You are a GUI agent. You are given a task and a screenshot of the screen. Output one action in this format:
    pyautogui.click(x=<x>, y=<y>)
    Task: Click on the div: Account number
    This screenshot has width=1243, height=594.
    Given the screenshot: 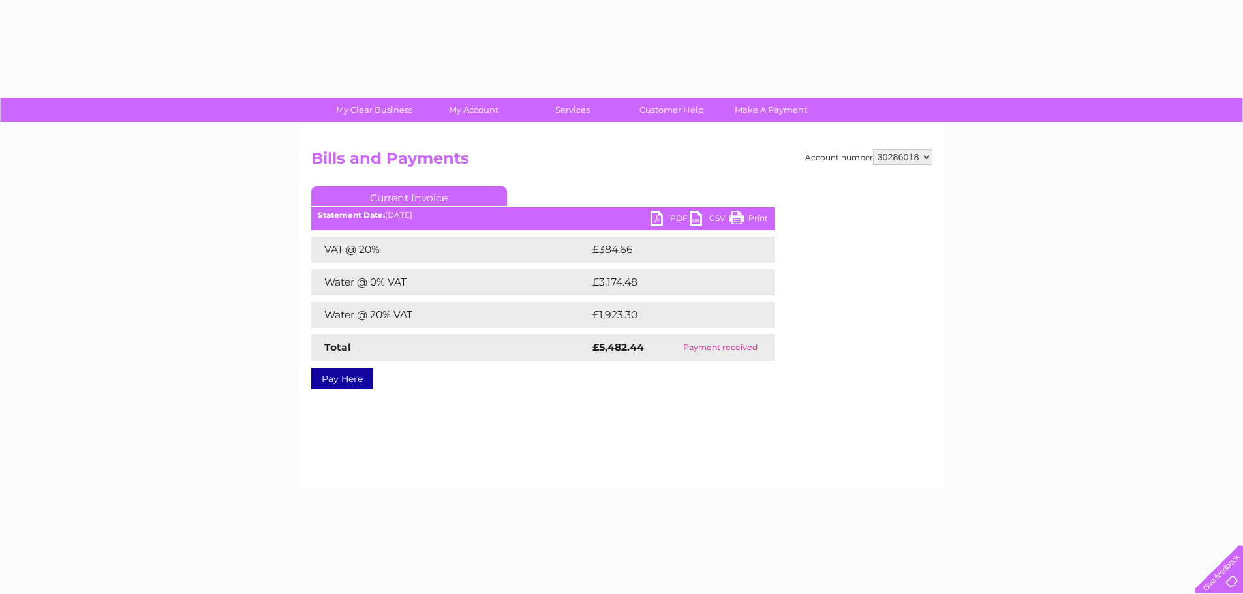 What is the action you would take?
    pyautogui.click(x=868, y=157)
    